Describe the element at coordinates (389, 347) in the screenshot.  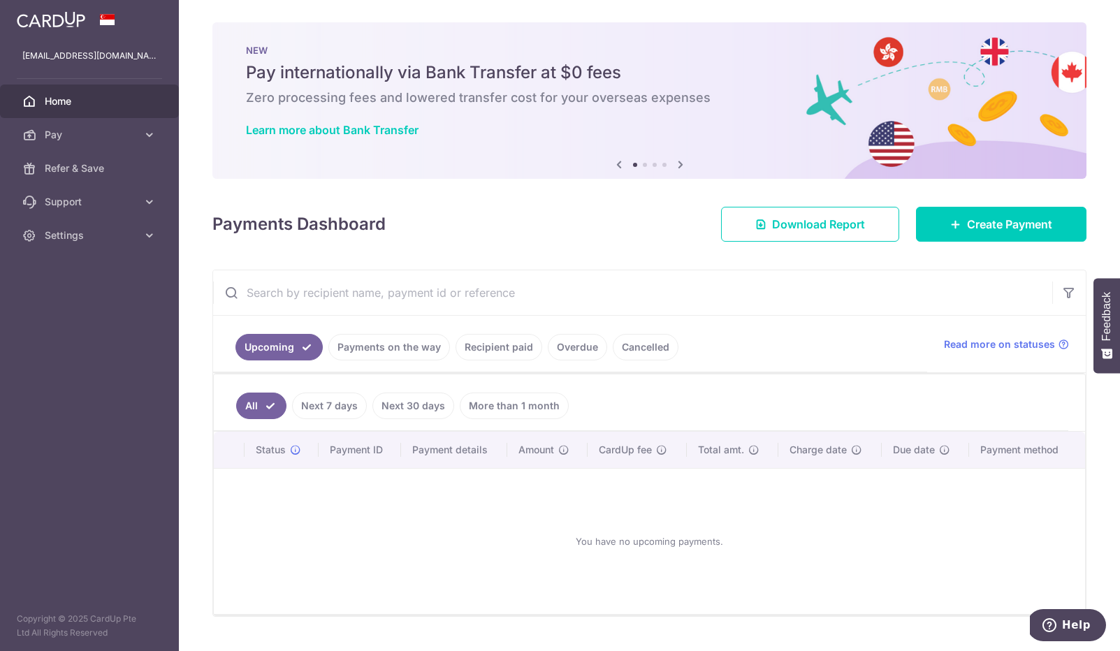
I see `a: Payments on the way` at that location.